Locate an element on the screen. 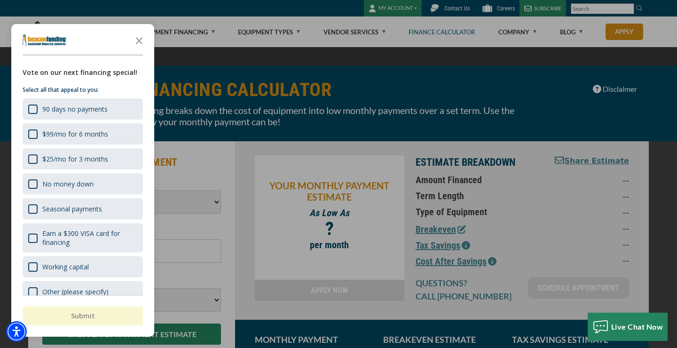 This screenshot has width=677, height=348. img: Company logo is located at coordinates (45, 40).